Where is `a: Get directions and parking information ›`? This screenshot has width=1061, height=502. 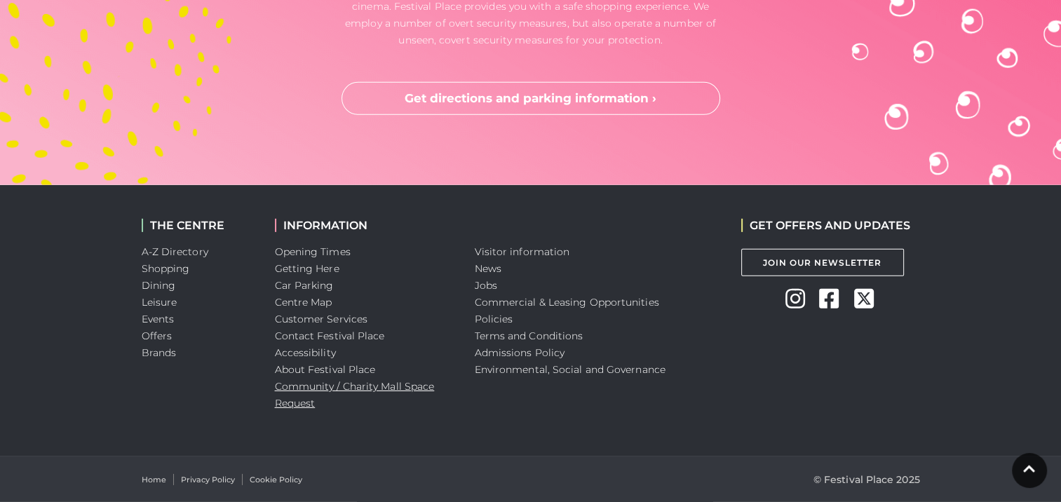 a: Get directions and parking information › is located at coordinates (531, 99).